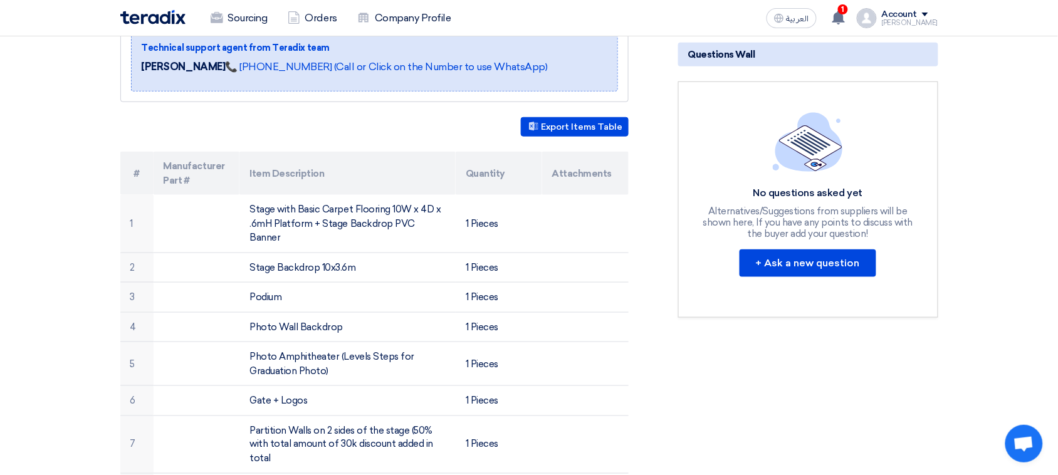  What do you see at coordinates (347, 364) in the screenshot?
I see `td: Photo Amphitheater (Levels Steps for Graduation Photo)` at bounding box center [347, 364].